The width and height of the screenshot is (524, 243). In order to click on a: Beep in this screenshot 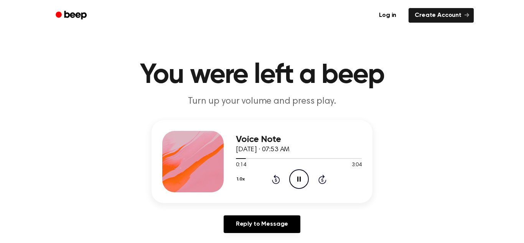, I will do `click(72, 15)`.